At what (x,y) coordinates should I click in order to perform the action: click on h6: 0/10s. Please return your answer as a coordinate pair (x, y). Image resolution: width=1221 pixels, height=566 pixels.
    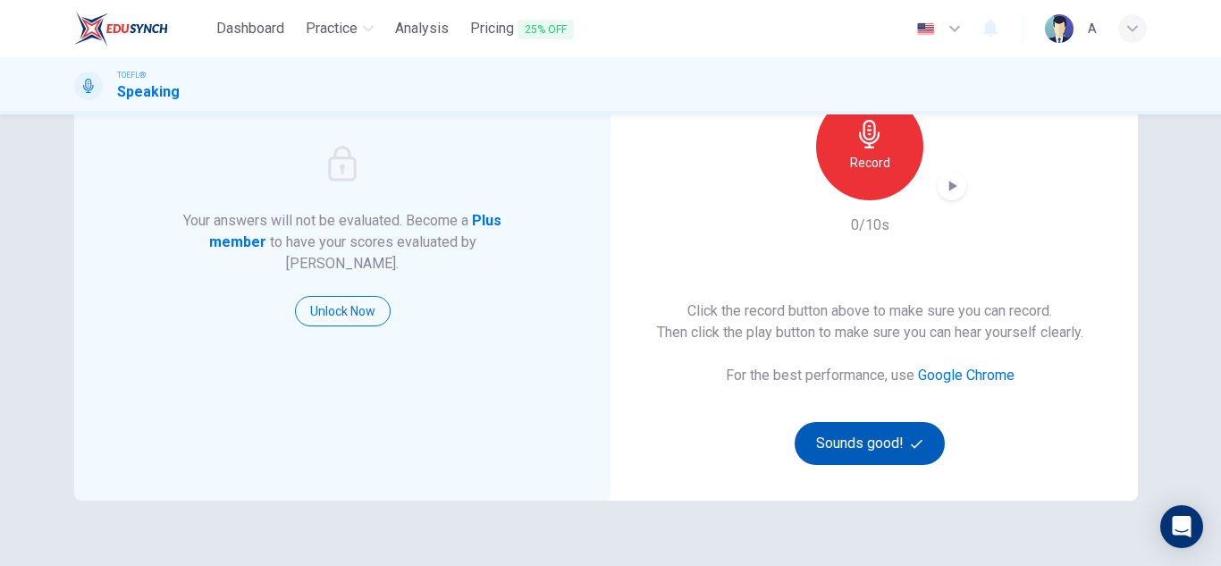
    Looking at the image, I should click on (870, 225).